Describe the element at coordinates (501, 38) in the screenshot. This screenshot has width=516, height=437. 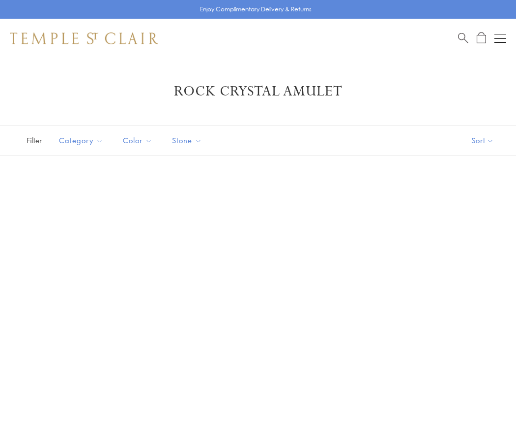
I see `button: Open navigation` at that location.